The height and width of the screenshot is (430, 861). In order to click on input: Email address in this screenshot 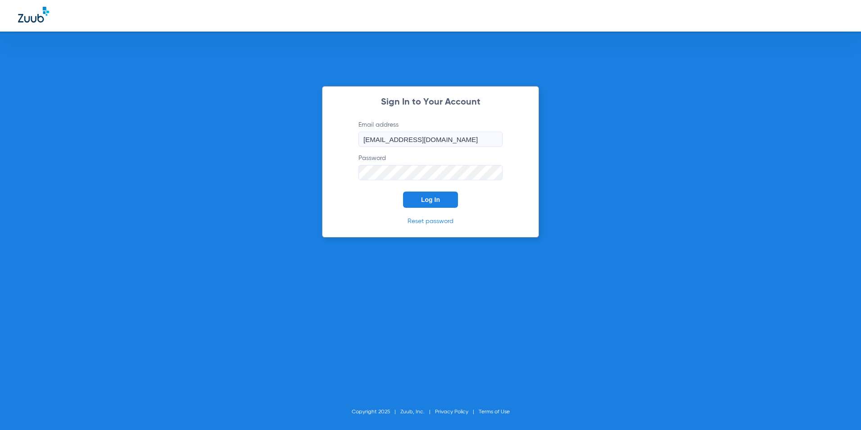, I will do `click(430, 139)`.